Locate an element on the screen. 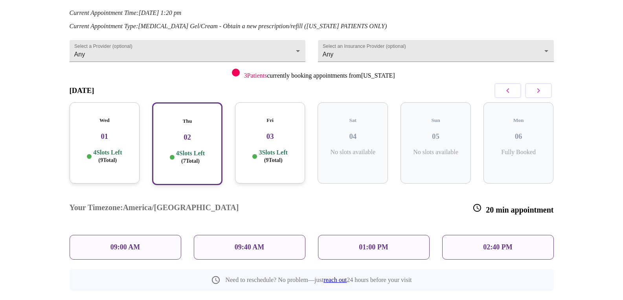 The width and height of the screenshot is (623, 300). h3: 02 is located at coordinates (187, 137).